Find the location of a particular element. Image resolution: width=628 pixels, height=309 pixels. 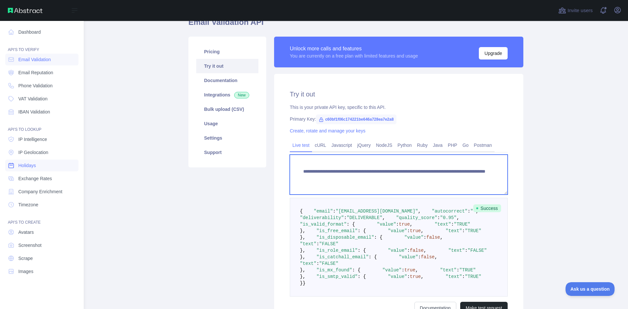

a: Create, rotate and manage your keys is located at coordinates (327, 131).